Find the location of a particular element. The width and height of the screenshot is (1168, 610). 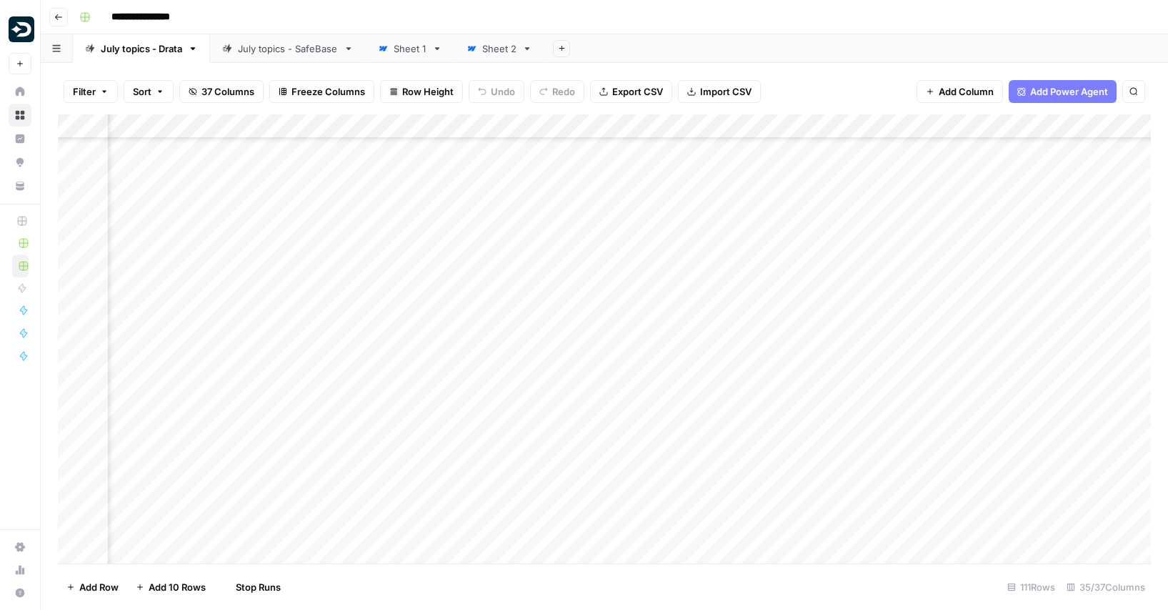

button: Workspace: Drata is located at coordinates (20, 29).